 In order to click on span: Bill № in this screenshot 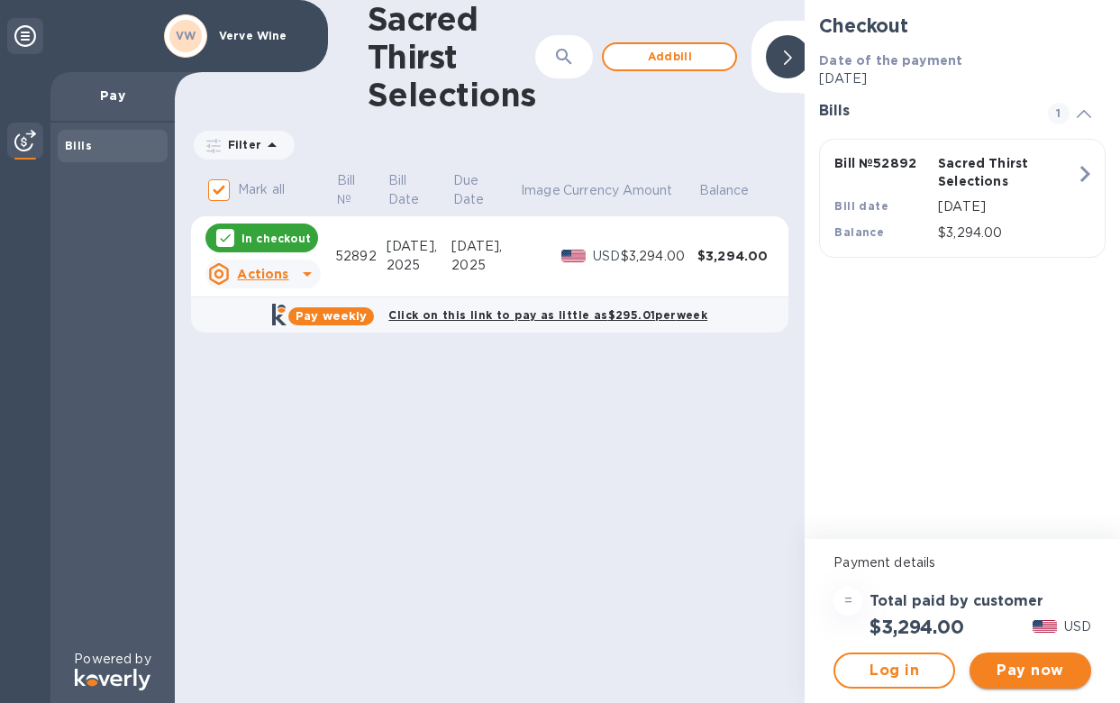, I will do `click(361, 190)`.